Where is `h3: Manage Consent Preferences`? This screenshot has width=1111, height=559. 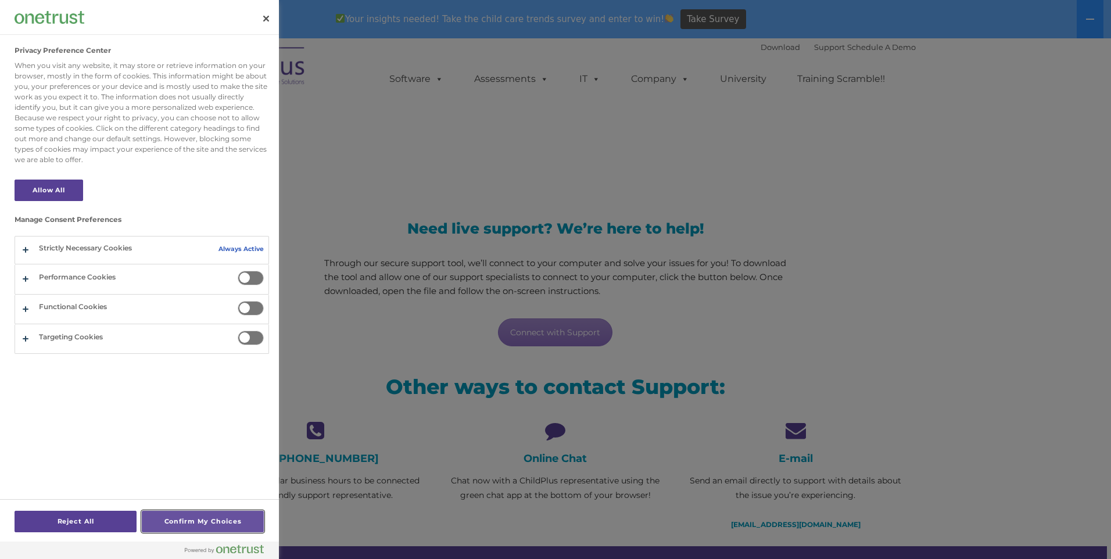
h3: Manage Consent Preferences is located at coordinates (142, 222).